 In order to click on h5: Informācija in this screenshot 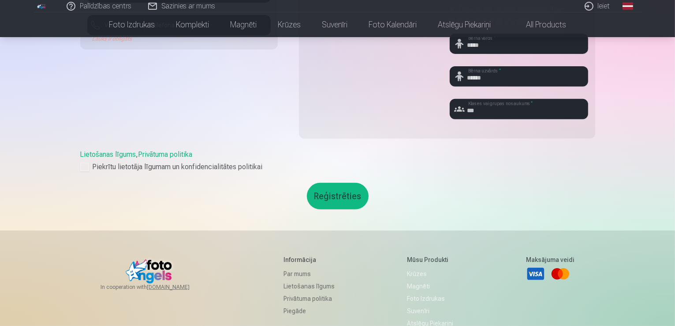, I will do `click(309, 259)`.